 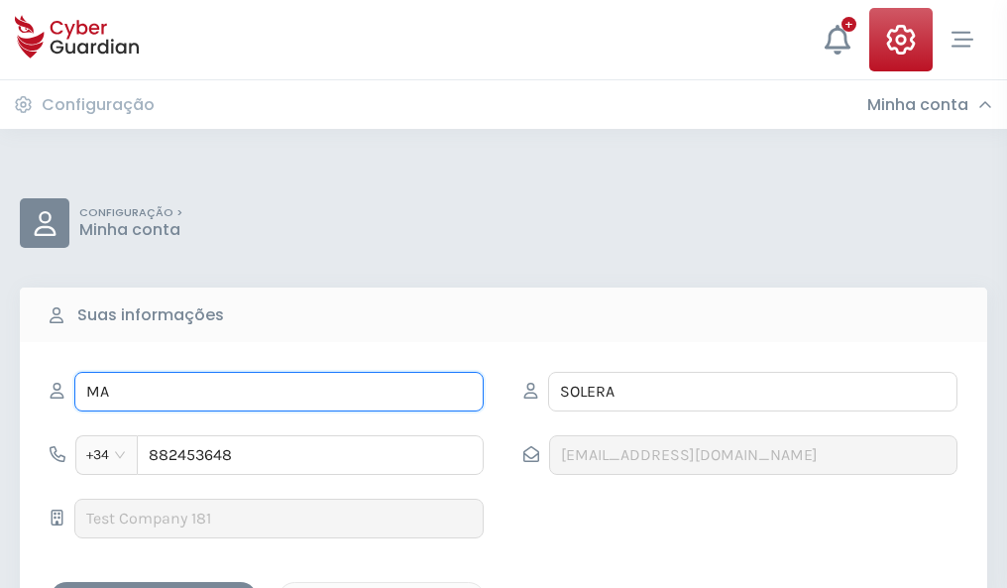 What do you see at coordinates (918, 105) in the screenshot?
I see `h3: Minha conta` at bounding box center [918, 105].